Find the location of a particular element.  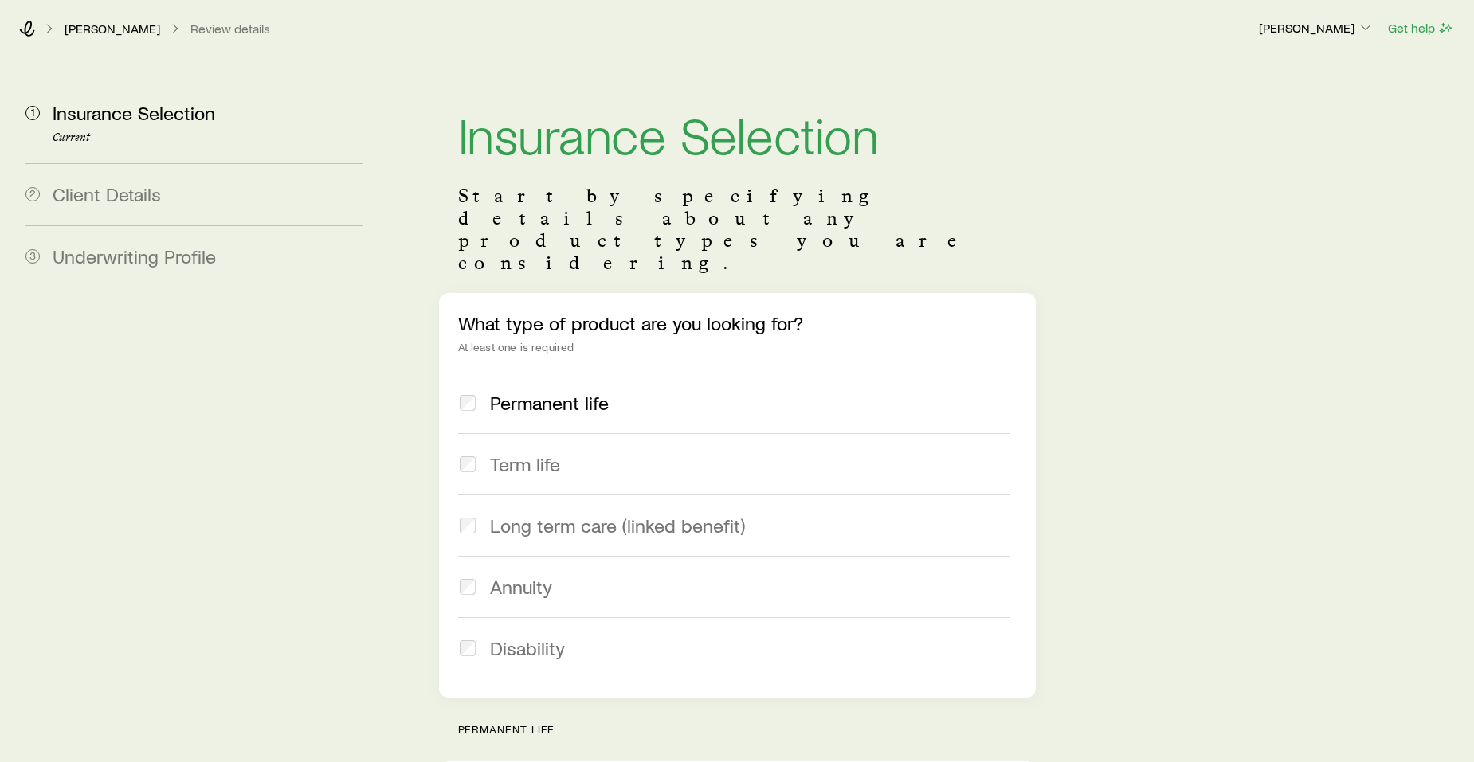

span: 3 is located at coordinates (33, 257).